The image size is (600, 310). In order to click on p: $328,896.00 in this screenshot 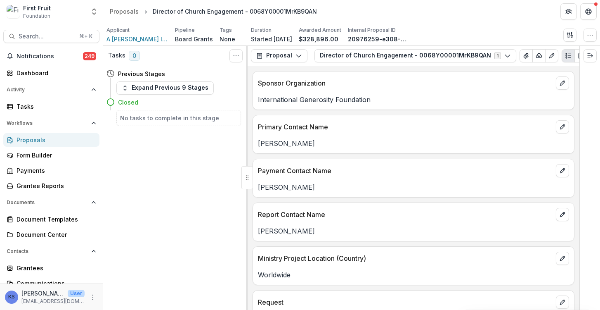, I will do `click(319, 39)`.